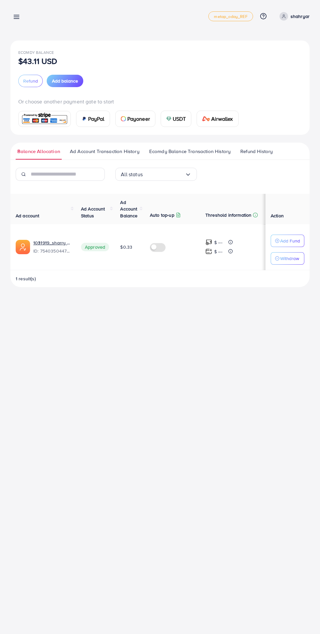 The width and height of the screenshot is (320, 634). I want to click on a: 1031919_sharry mughal_1755624852344, so click(52, 243).